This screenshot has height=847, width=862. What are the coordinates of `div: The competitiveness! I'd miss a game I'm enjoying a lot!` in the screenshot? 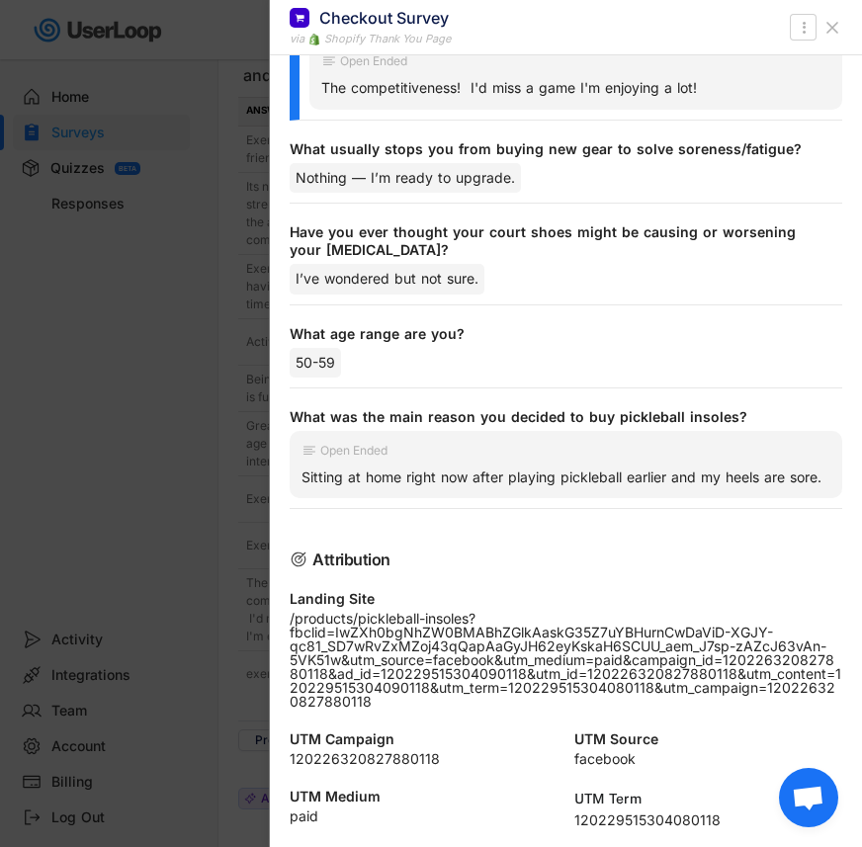 It's located at (575, 88).